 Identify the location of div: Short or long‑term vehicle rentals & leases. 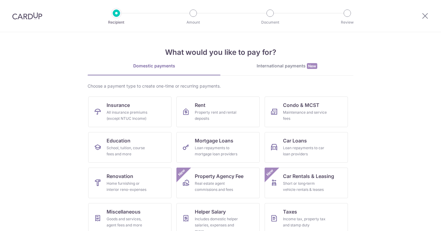
(305, 187).